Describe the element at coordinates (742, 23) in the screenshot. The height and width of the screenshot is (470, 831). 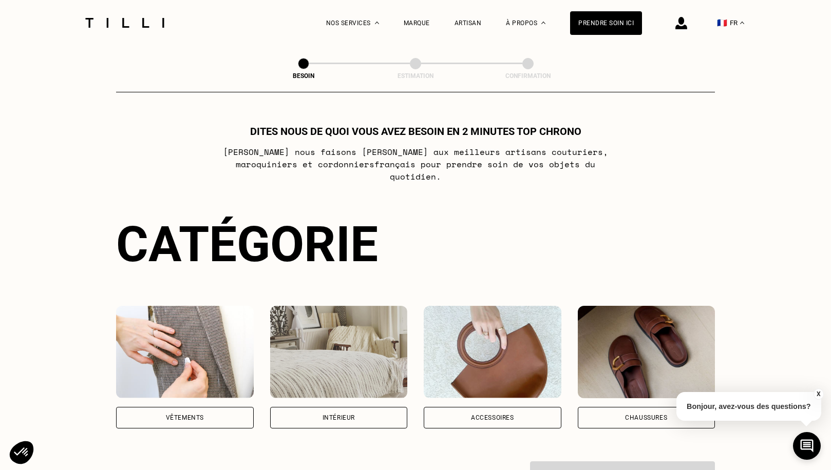
I see `img: menu déroulant` at that location.